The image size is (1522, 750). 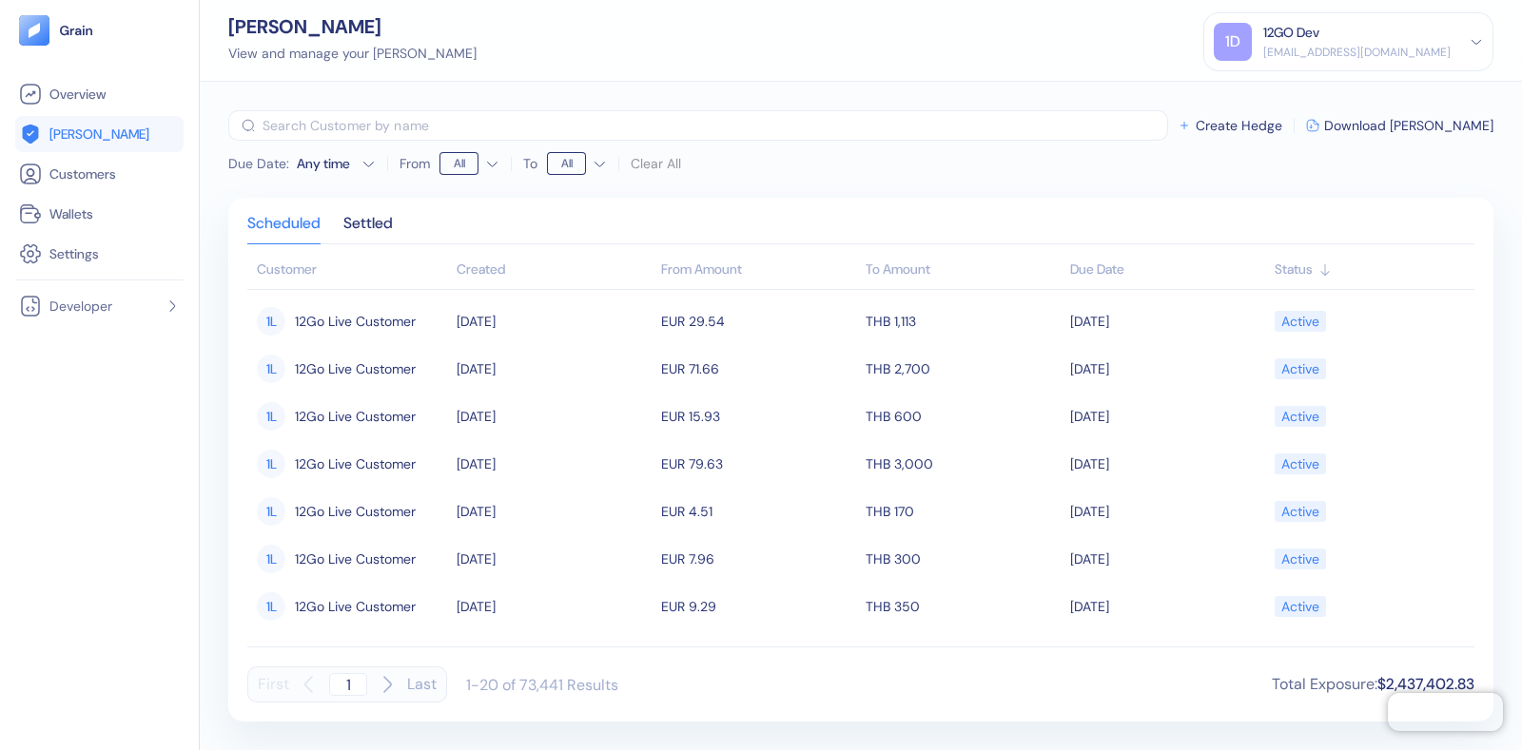 What do you see at coordinates (758, 271) in the screenshot?
I see `th: From Amount` at bounding box center [758, 271].